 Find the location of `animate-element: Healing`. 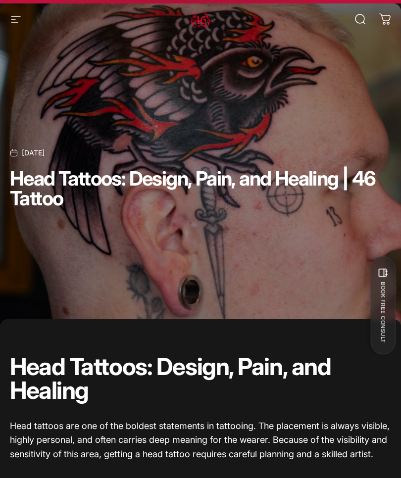

animate-element: Healing is located at coordinates (306, 179).